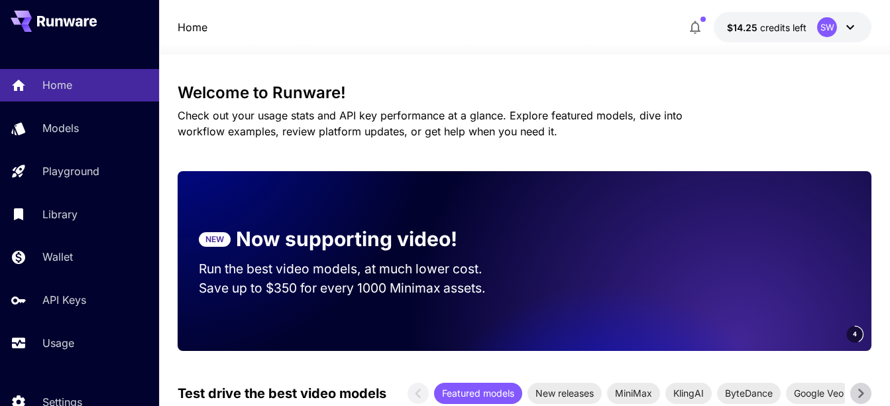 The width and height of the screenshot is (890, 406). I want to click on span: KlingAI, so click(689, 392).